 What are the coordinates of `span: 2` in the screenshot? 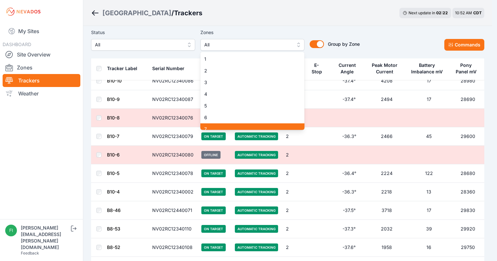 It's located at (248, 71).